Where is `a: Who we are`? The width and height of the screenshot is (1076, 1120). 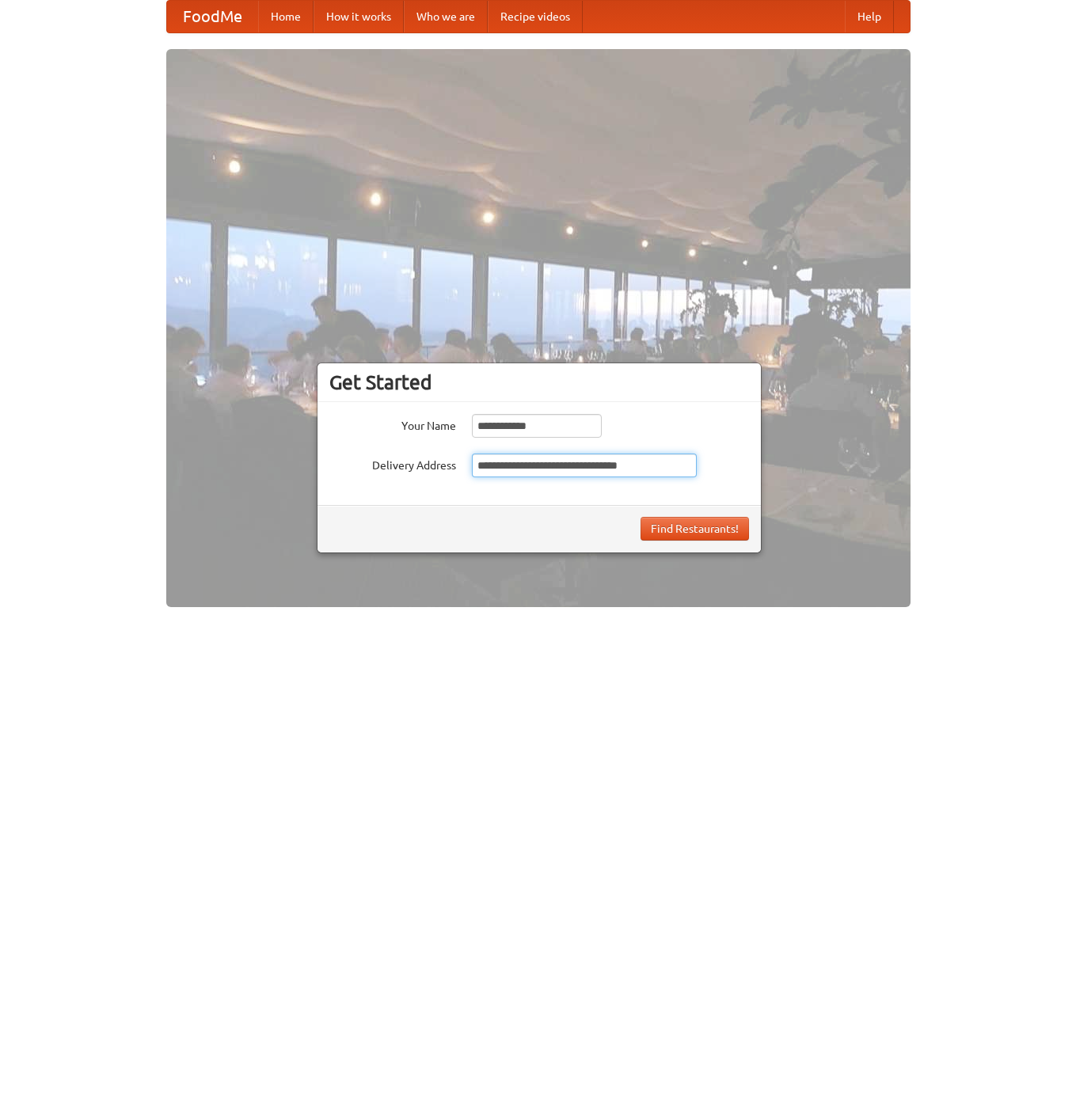 a: Who we are is located at coordinates (446, 17).